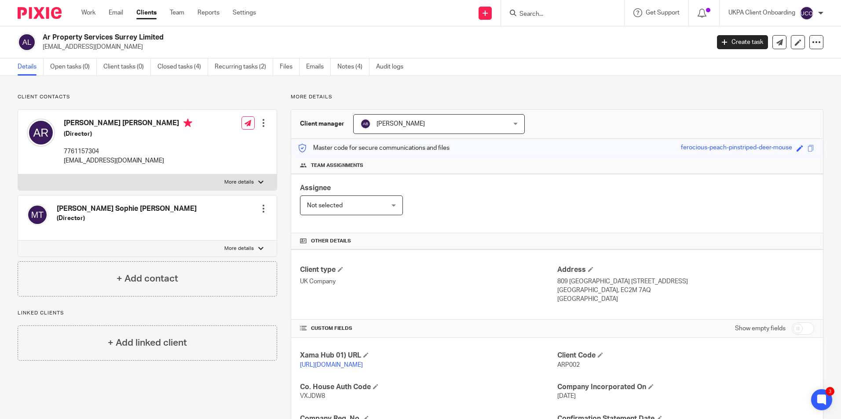 This screenshot has height=419, width=841. I want to click on i: Primary, so click(188, 123).